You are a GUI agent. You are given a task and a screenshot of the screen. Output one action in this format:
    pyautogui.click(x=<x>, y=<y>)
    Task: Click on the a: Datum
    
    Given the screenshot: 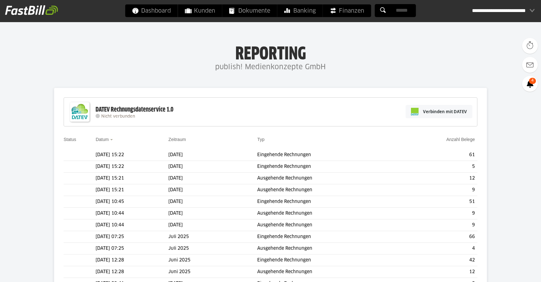 What is the action you would take?
    pyautogui.click(x=102, y=139)
    